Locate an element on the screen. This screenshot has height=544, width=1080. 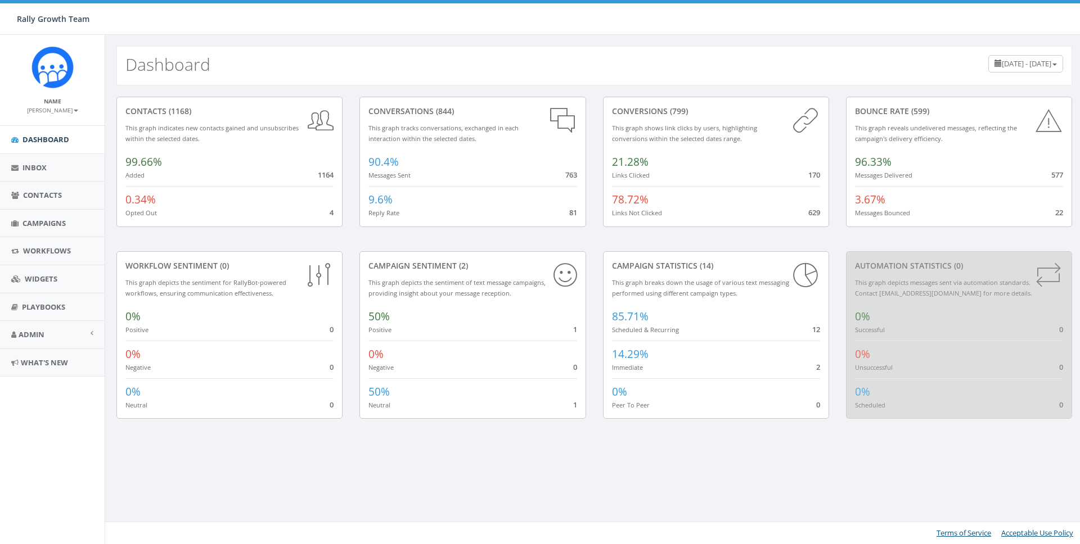
span: 22 is located at coordinates (1059, 213).